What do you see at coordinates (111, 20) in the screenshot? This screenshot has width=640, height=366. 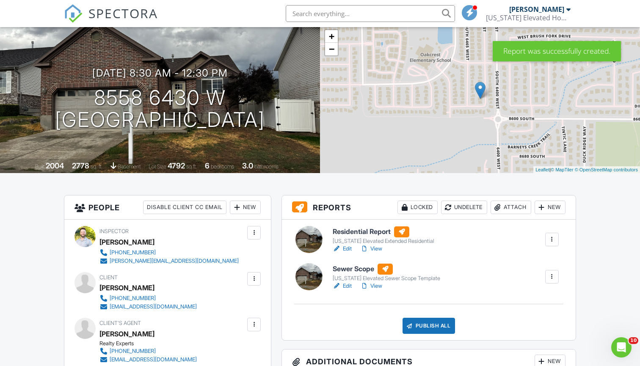 I see `a: SPECTORA` at bounding box center [111, 20].